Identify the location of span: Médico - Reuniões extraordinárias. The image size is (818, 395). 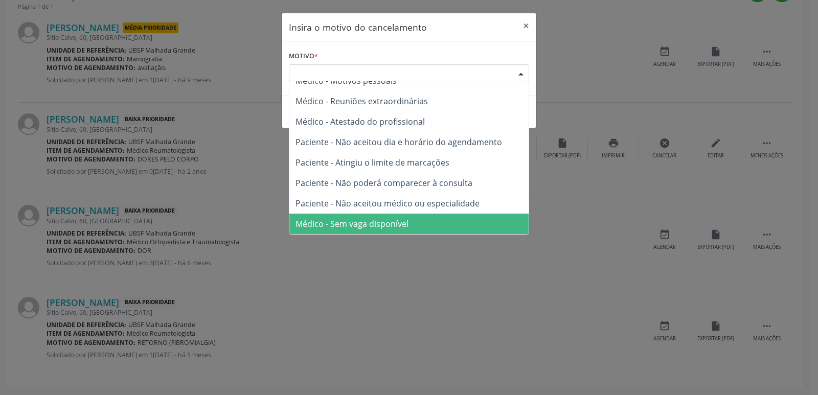
(361, 101).